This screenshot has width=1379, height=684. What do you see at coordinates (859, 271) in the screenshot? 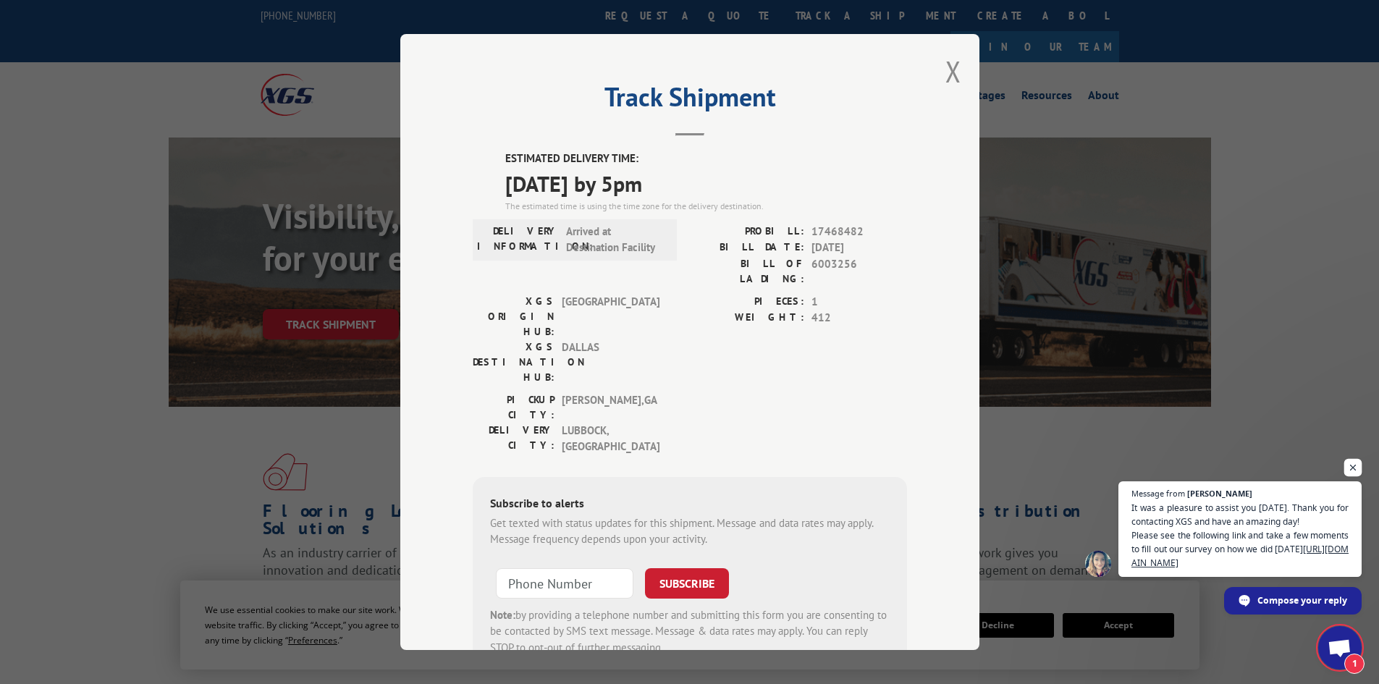
I see `span: 6003256` at bounding box center [859, 271].